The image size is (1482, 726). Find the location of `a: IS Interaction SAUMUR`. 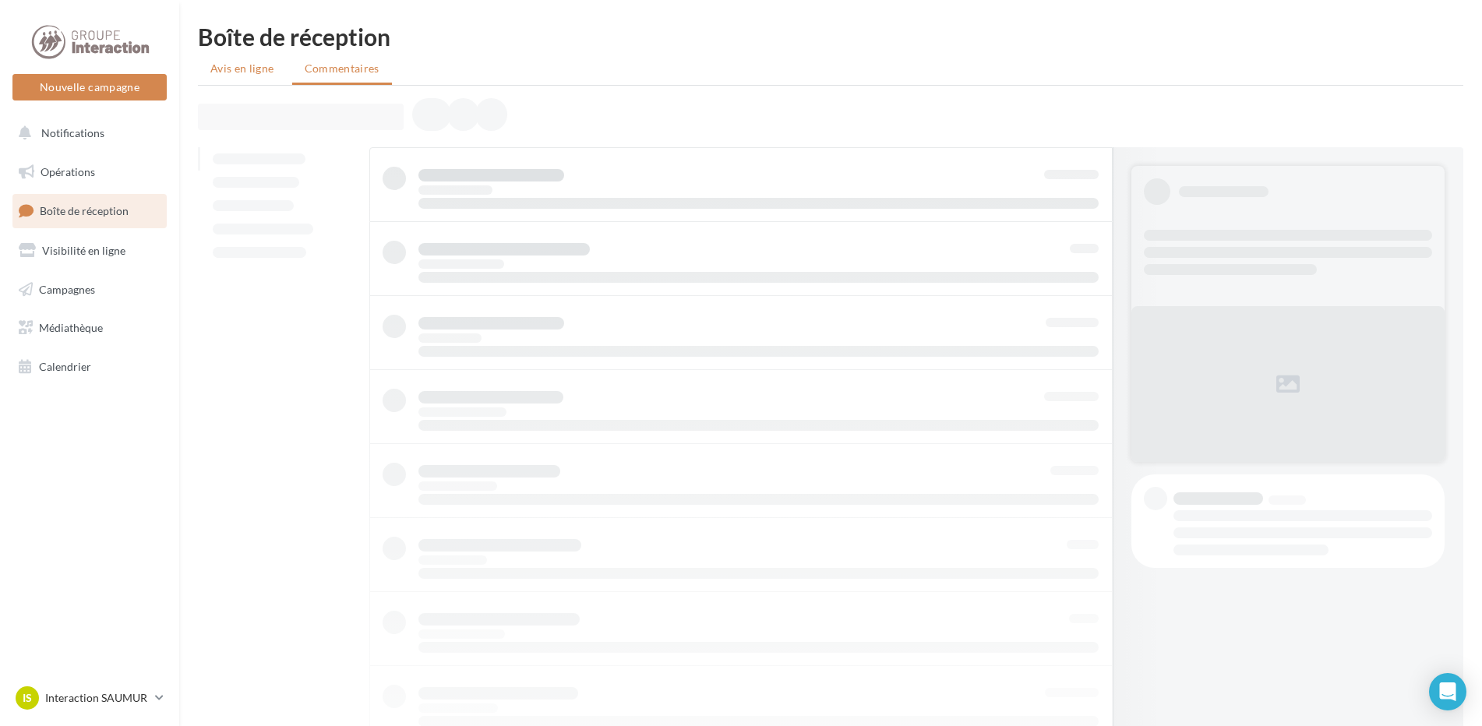

a: IS Interaction SAUMUR is located at coordinates (90, 698).